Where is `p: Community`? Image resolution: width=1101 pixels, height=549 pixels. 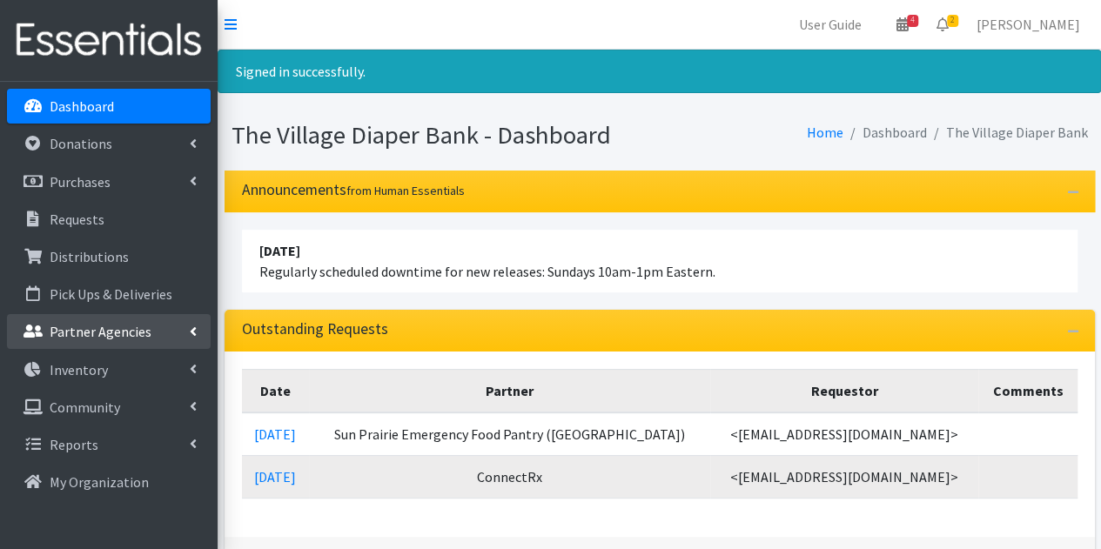 p: Community is located at coordinates (84, 407).